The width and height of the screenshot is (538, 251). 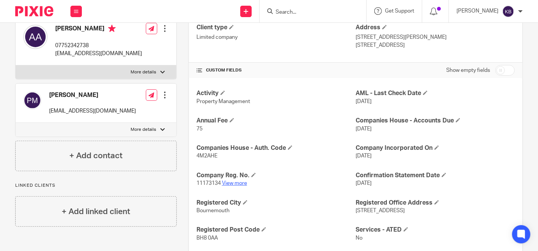 What do you see at coordinates (435, 121) in the screenshot?
I see `h4: Companies House - Accounts Due` at bounding box center [435, 121].